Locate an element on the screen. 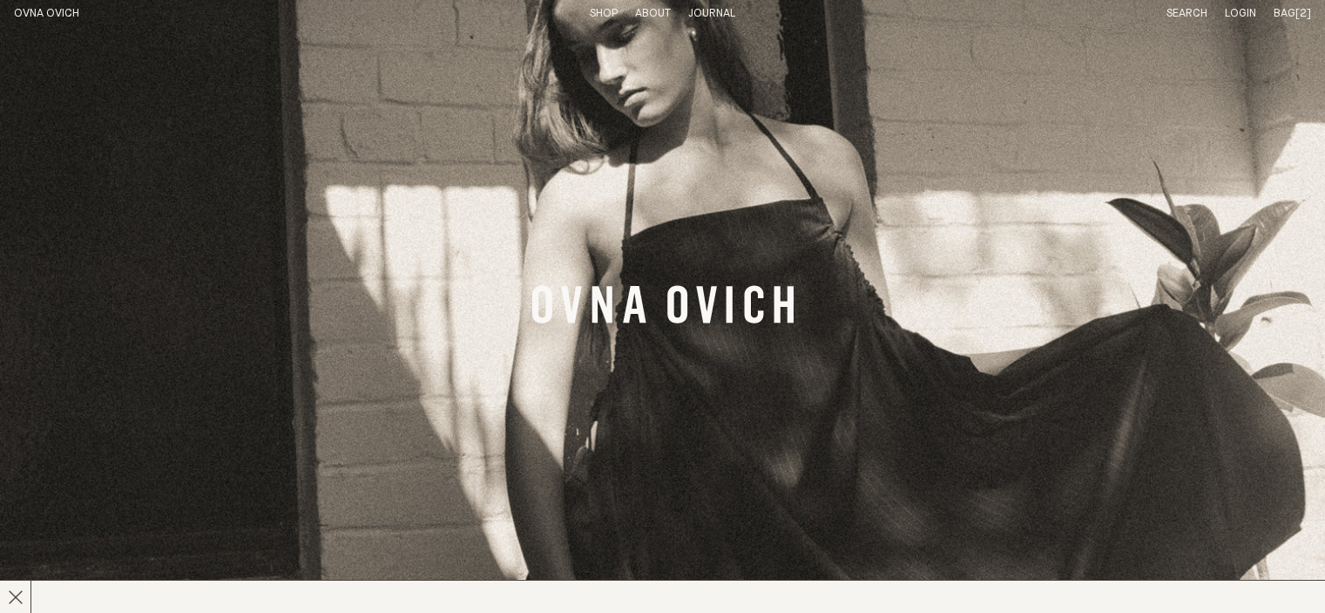 The height and width of the screenshot is (613, 1325). a: Search is located at coordinates (1187, 13).